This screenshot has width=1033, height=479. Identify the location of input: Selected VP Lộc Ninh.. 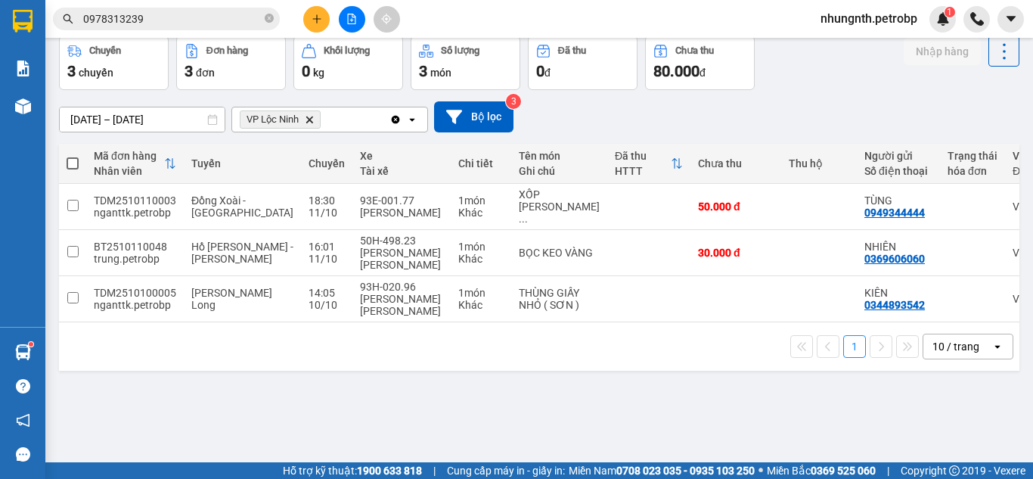
(325, 120).